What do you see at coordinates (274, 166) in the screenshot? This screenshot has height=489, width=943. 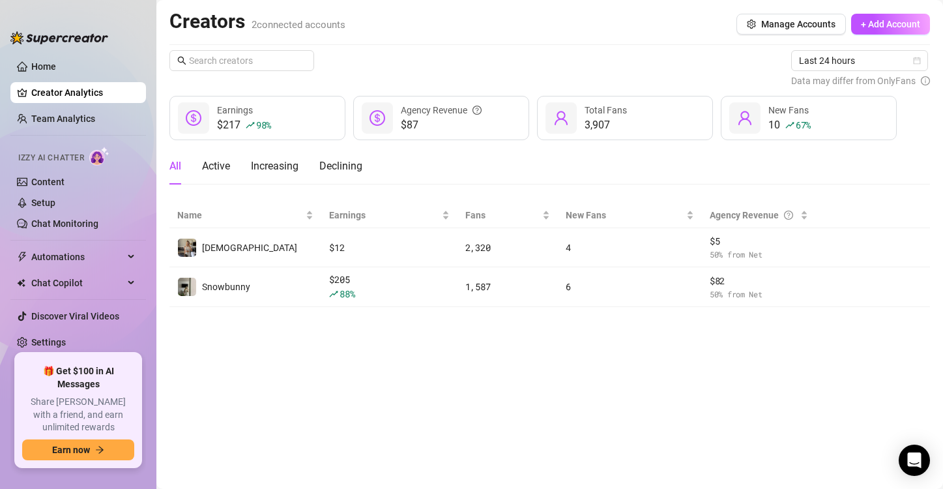 I see `div: Increasing` at bounding box center [274, 166].